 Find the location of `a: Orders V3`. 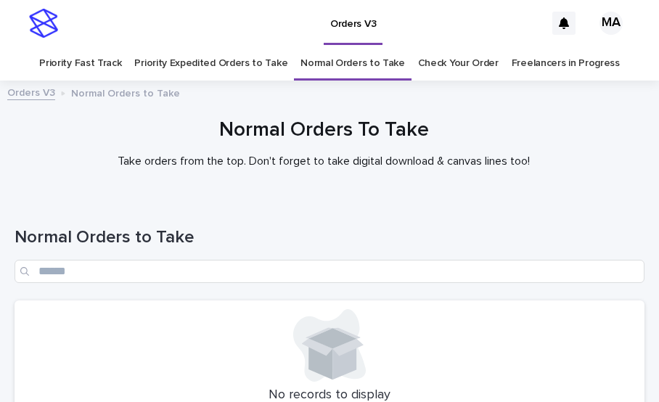

a: Orders V3 is located at coordinates (31, 91).